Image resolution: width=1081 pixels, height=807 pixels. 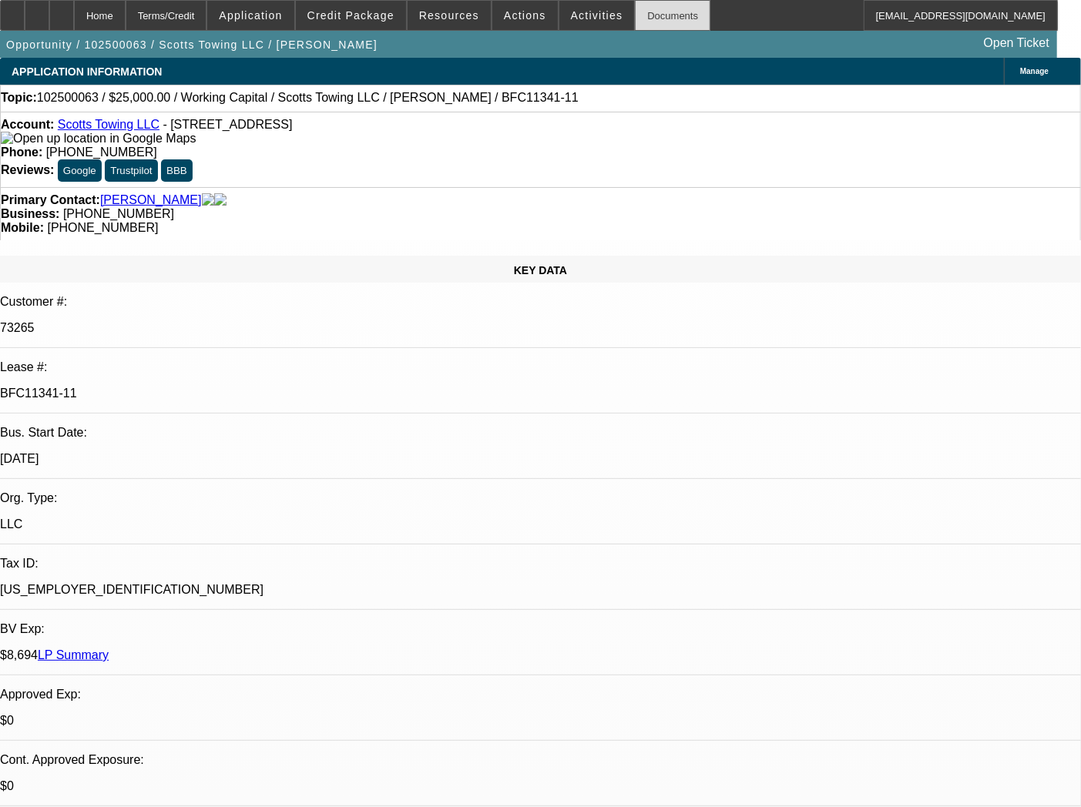 What do you see at coordinates (597, 15) in the screenshot?
I see `button: Activities` at bounding box center [597, 15].